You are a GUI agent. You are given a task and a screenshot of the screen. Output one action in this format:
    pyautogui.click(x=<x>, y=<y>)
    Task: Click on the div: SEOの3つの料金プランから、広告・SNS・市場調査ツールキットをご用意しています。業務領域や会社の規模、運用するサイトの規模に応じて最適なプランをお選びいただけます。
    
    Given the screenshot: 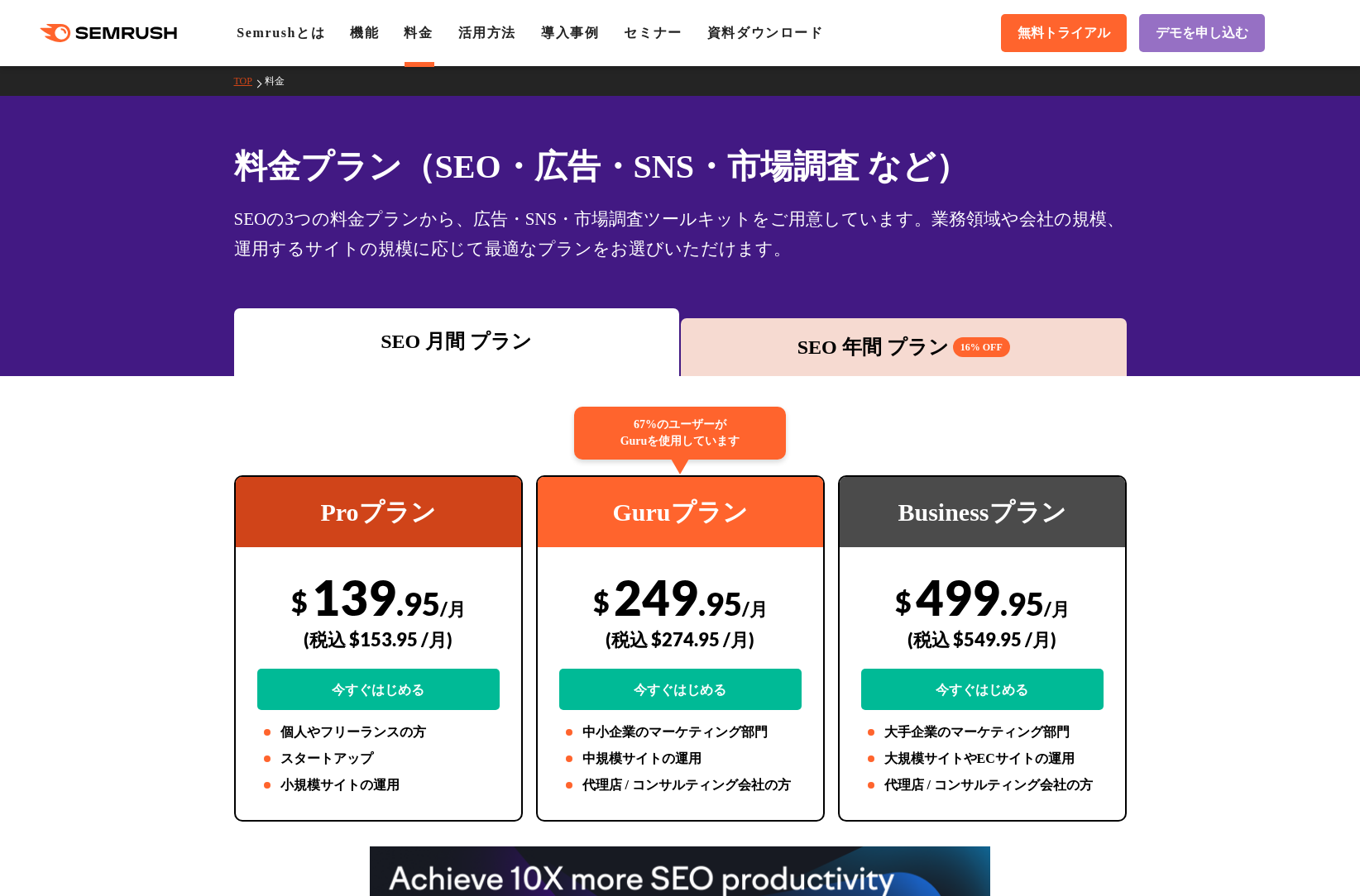 What is the action you would take?
    pyautogui.click(x=680, y=234)
    